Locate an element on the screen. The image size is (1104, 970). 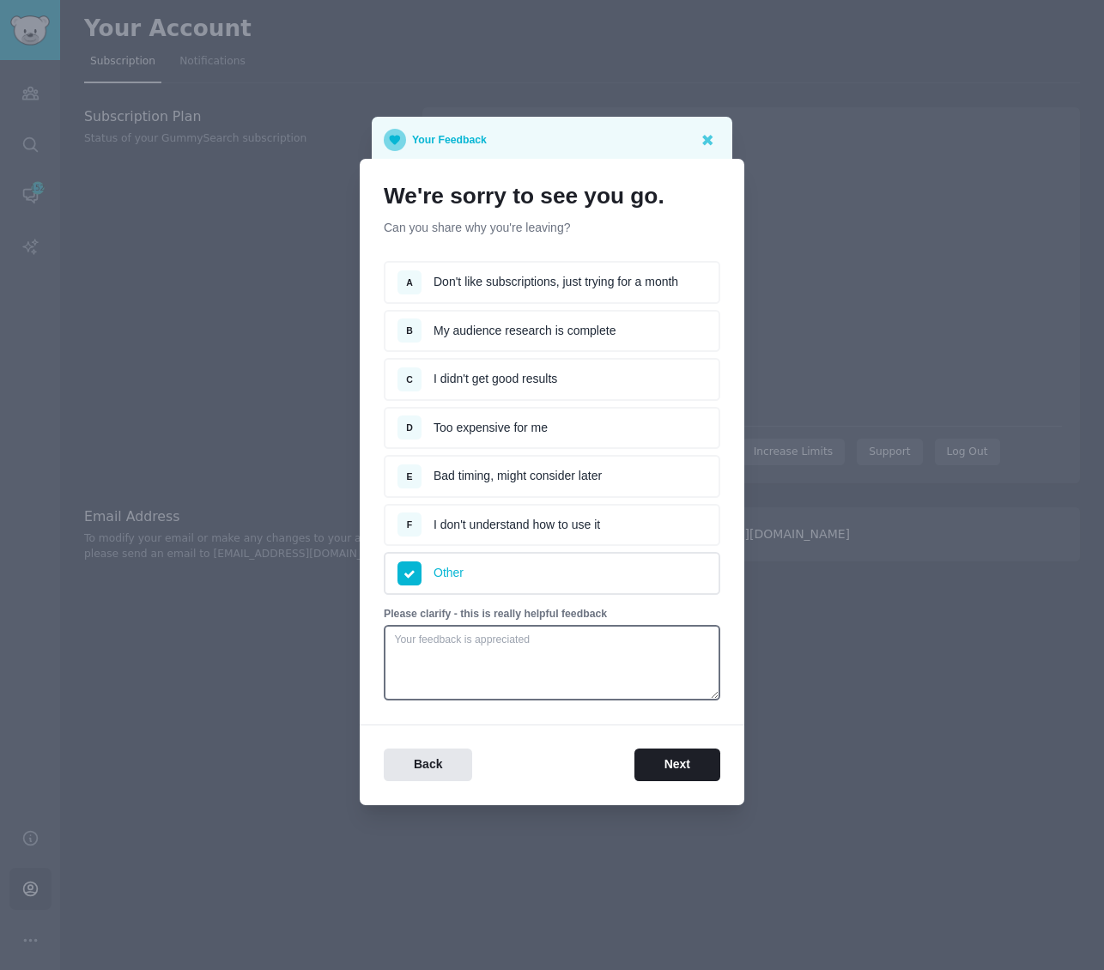
span: B is located at coordinates (409, 330).